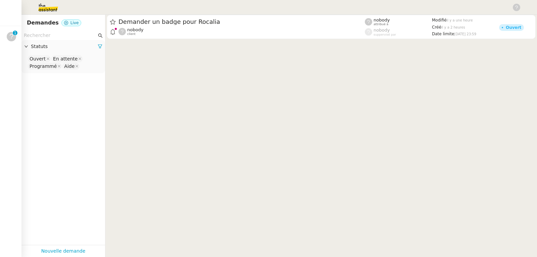  I want to click on nz-select-item: Aide, so click(71, 66).